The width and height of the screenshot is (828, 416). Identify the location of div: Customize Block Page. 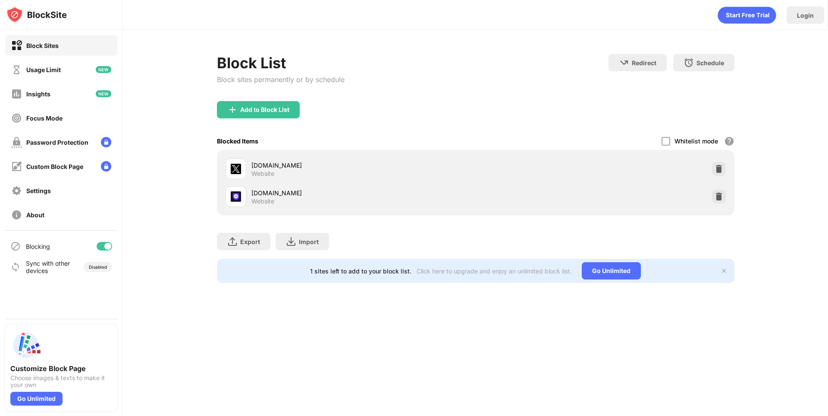
(61, 368).